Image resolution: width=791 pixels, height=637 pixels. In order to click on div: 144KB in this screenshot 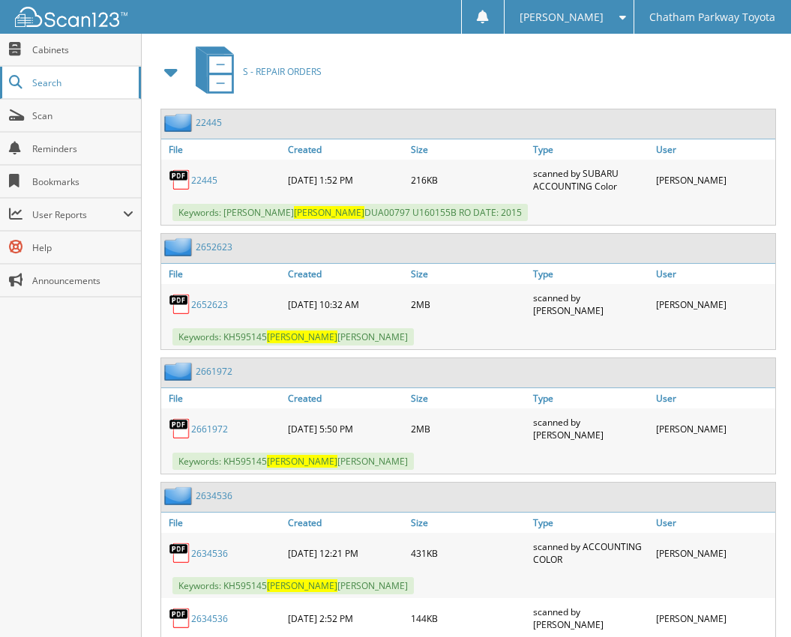, I will do `click(469, 619)`.